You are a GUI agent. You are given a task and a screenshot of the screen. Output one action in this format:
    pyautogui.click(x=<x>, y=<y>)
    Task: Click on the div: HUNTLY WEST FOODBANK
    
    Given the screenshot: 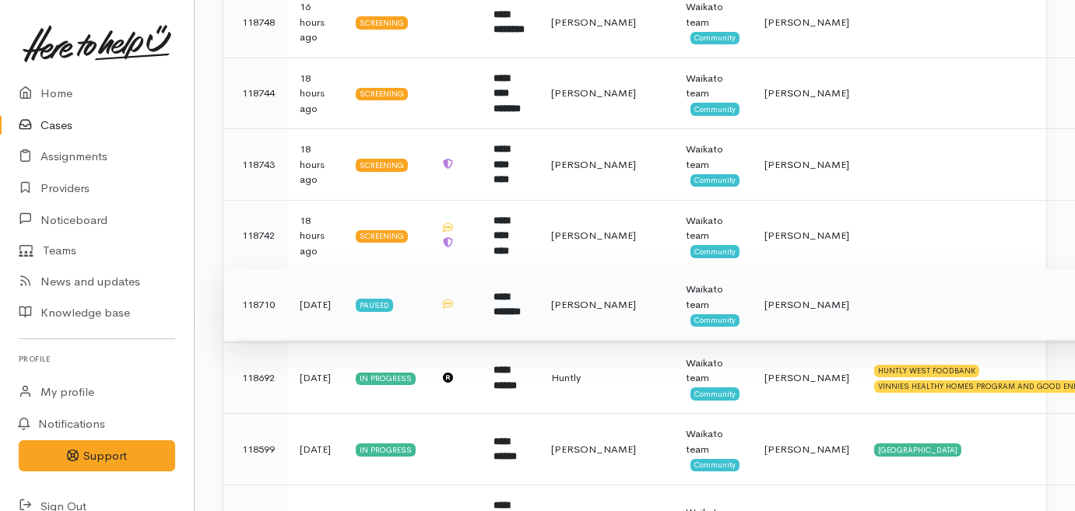 What is the action you would take?
    pyautogui.click(x=926, y=371)
    